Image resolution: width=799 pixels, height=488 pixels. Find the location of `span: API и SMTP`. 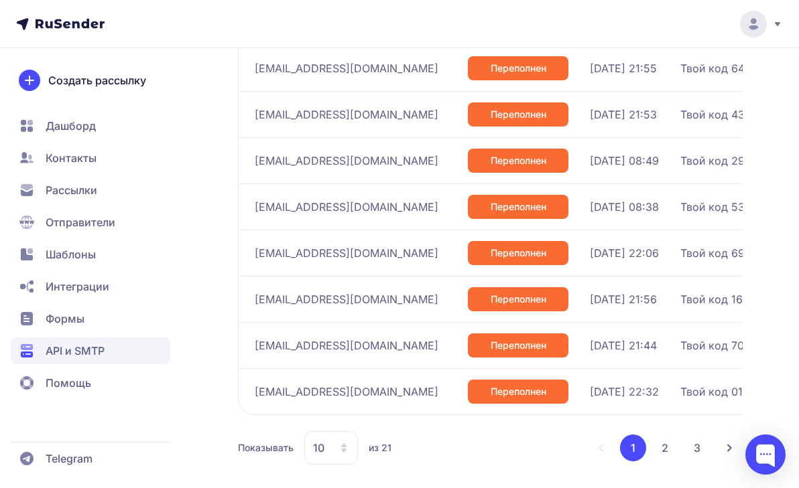

span: API и SMTP is located at coordinates (75, 351).